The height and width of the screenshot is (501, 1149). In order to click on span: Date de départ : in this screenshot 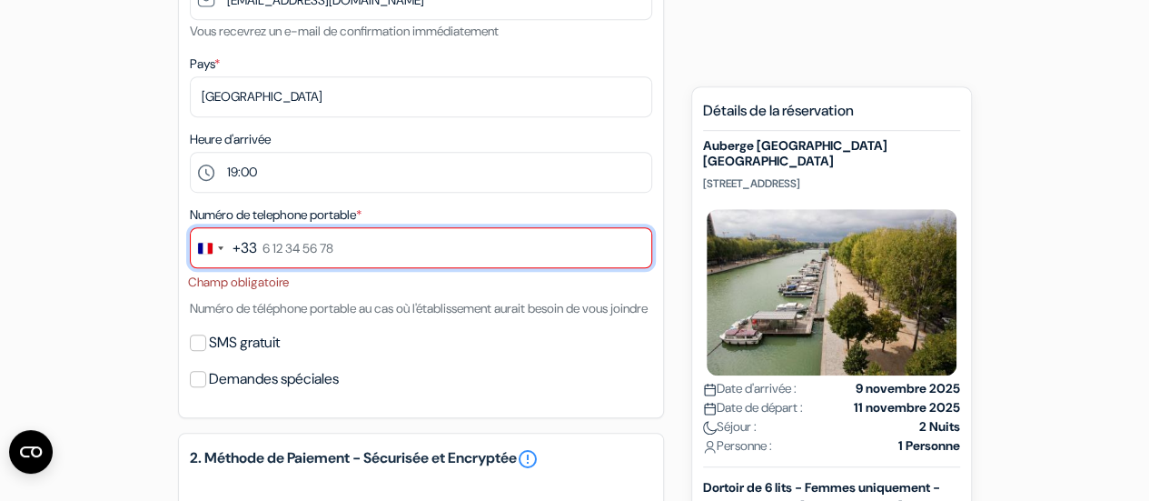, I will do `click(753, 407)`.